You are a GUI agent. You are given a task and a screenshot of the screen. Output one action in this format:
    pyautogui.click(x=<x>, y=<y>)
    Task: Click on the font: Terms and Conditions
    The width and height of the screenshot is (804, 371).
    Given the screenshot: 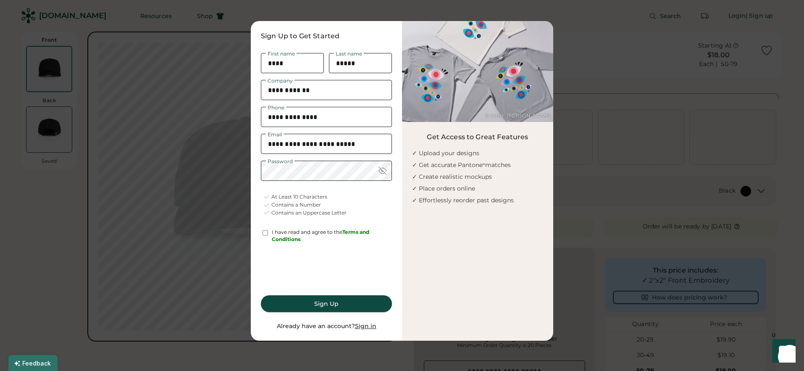 What is the action you would take?
    pyautogui.click(x=321, y=235)
    